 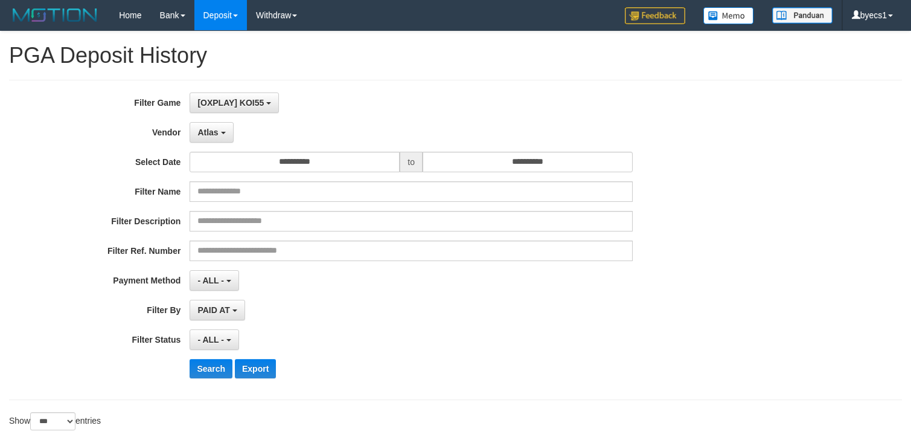 I want to click on button: Export, so click(x=255, y=368).